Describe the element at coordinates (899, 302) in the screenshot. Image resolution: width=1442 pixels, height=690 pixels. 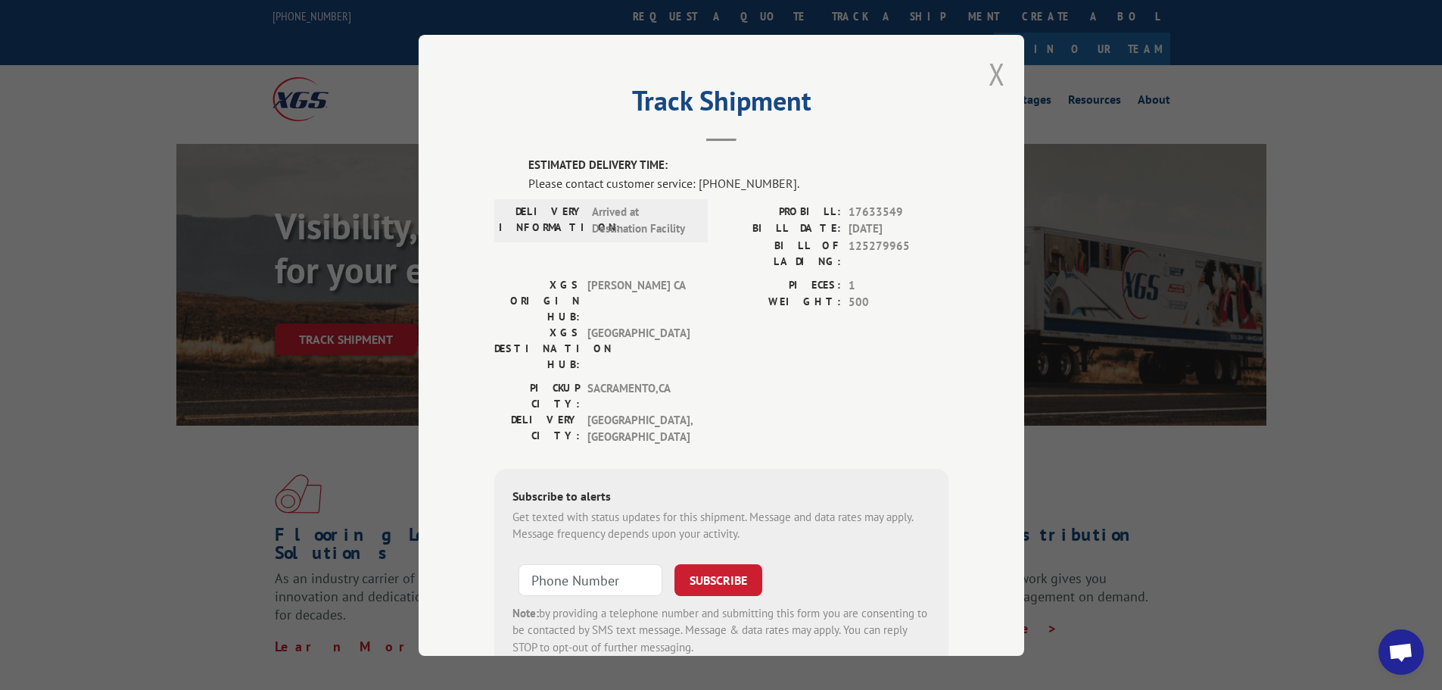
I see `span: 500` at that location.